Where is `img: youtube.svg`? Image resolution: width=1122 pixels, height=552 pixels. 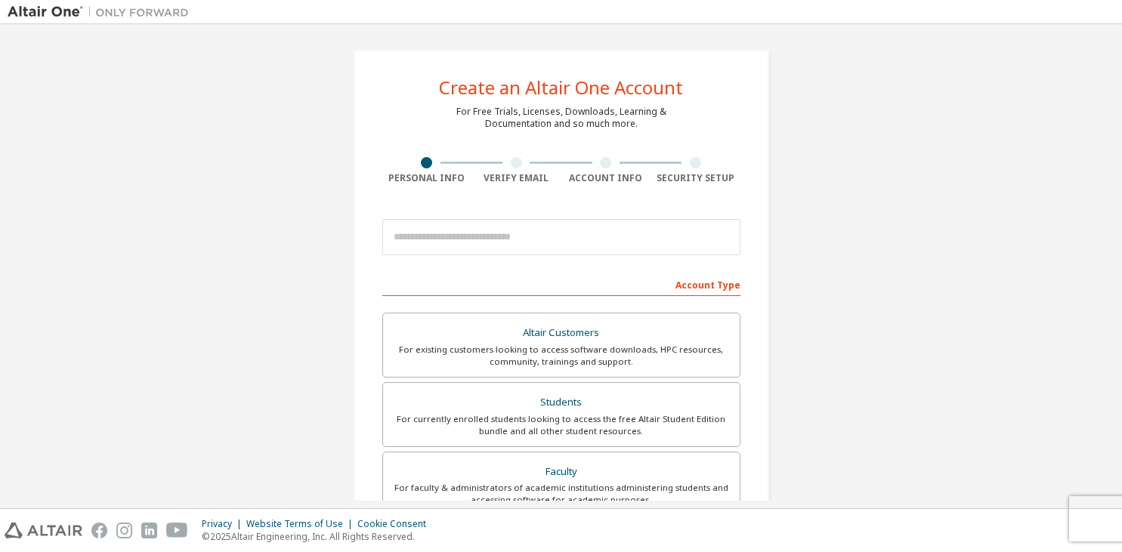
img: youtube.svg is located at coordinates (177, 531).